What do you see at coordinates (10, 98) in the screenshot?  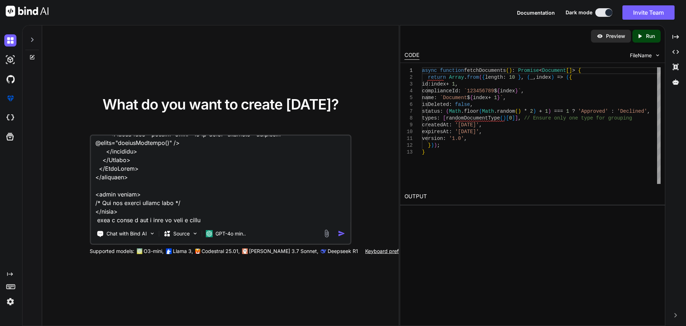 I see `img: premium` at bounding box center [10, 98].